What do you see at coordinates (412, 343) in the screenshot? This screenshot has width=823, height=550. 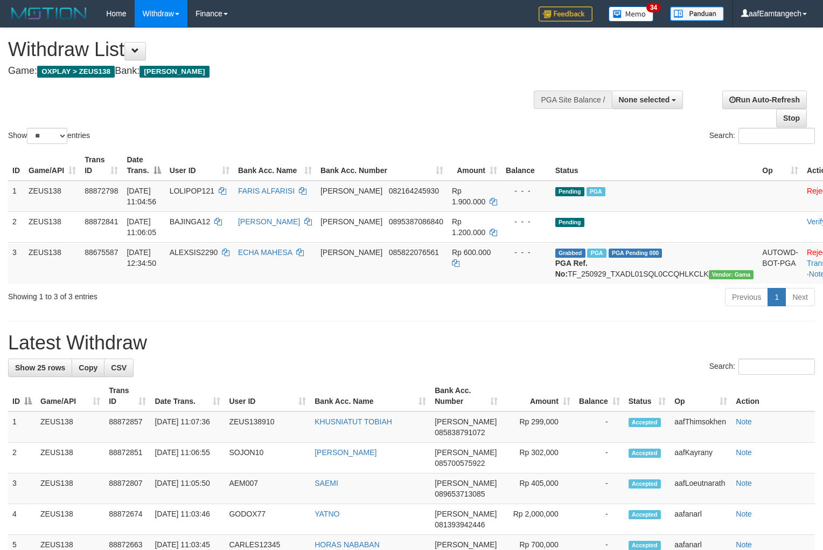 I see `h1: Latest Withdraw` at bounding box center [412, 343].